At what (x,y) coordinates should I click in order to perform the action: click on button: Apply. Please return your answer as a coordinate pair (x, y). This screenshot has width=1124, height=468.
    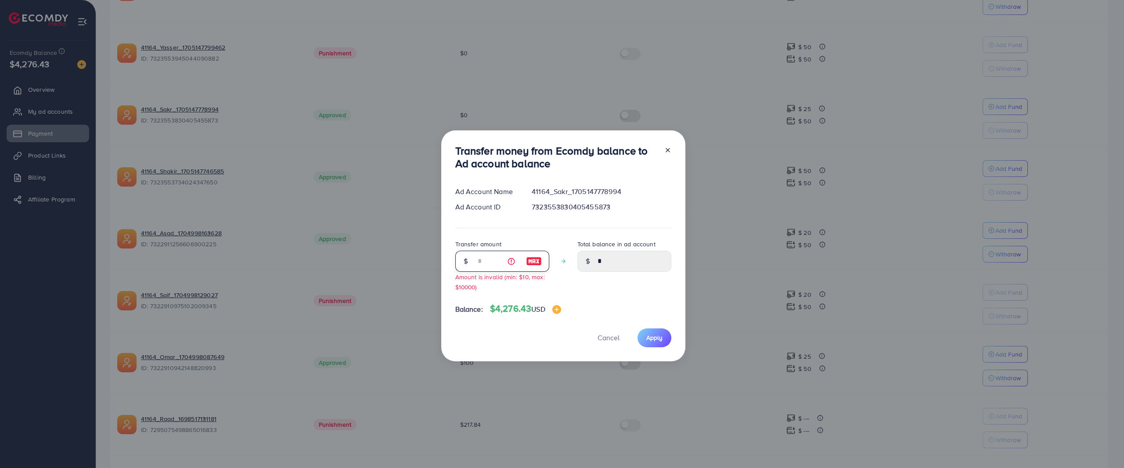
    Looking at the image, I should click on (654, 338).